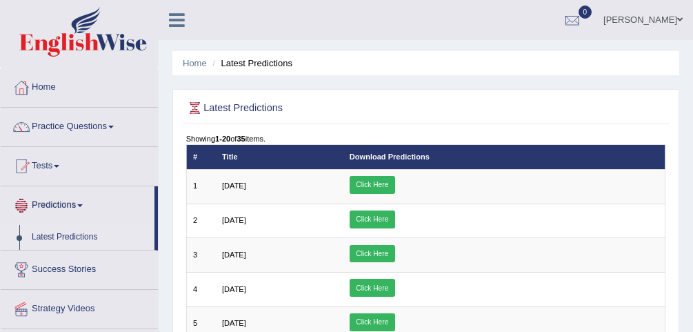 This screenshot has width=693, height=332. What do you see at coordinates (79, 268) in the screenshot?
I see `a: Success Stories` at bounding box center [79, 268].